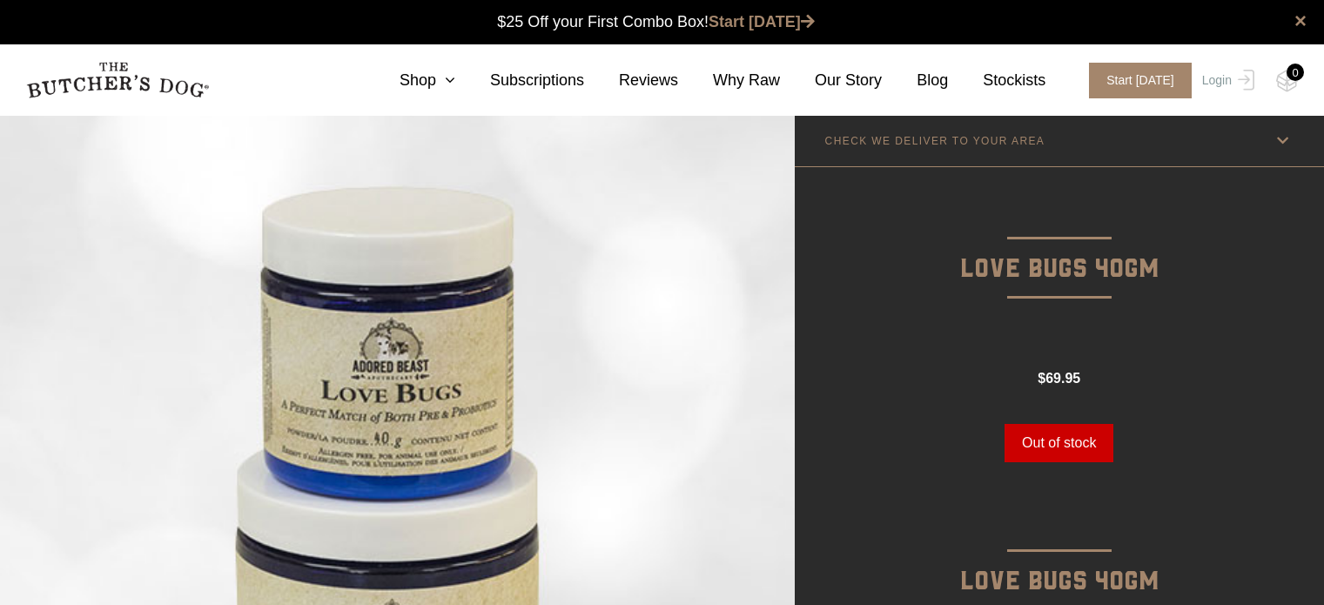 The image size is (1324, 605). What do you see at coordinates (729, 80) in the screenshot?
I see `a: Why Raw` at bounding box center [729, 80].